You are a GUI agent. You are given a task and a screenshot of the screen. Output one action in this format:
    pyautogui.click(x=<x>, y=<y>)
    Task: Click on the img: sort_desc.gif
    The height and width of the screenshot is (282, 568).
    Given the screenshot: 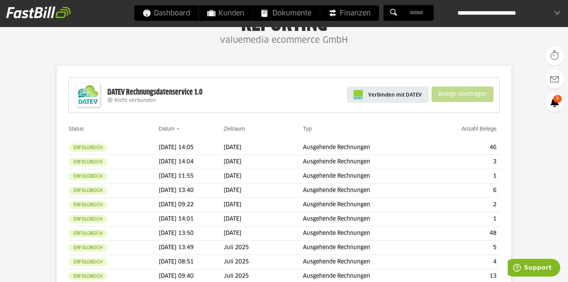 What is the action you would take?
    pyautogui.click(x=178, y=129)
    